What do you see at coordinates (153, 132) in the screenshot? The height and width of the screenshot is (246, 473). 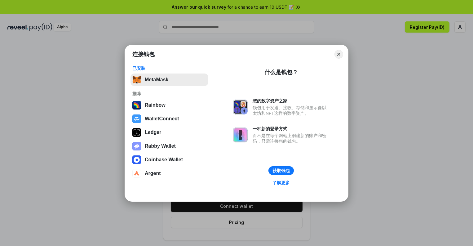 I see `div: Ledger` at bounding box center [153, 132].